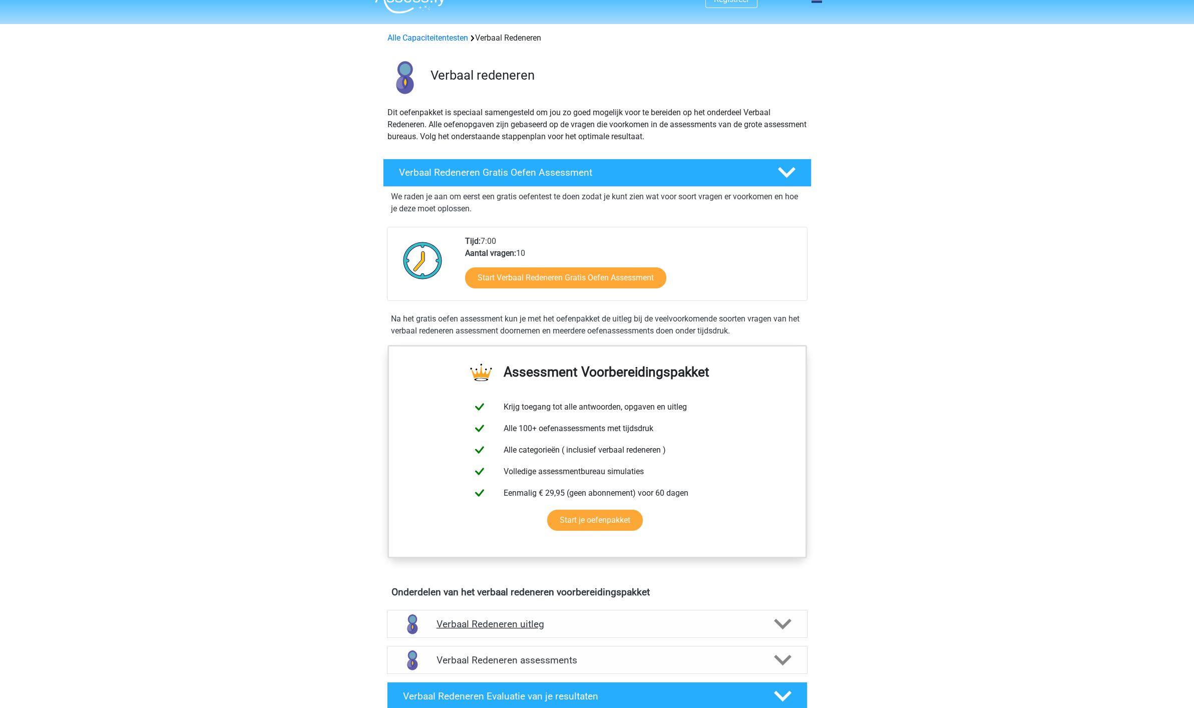  I want to click on h4: Verbaal Redeneren Evaluatie van je resultaten, so click(580, 696).